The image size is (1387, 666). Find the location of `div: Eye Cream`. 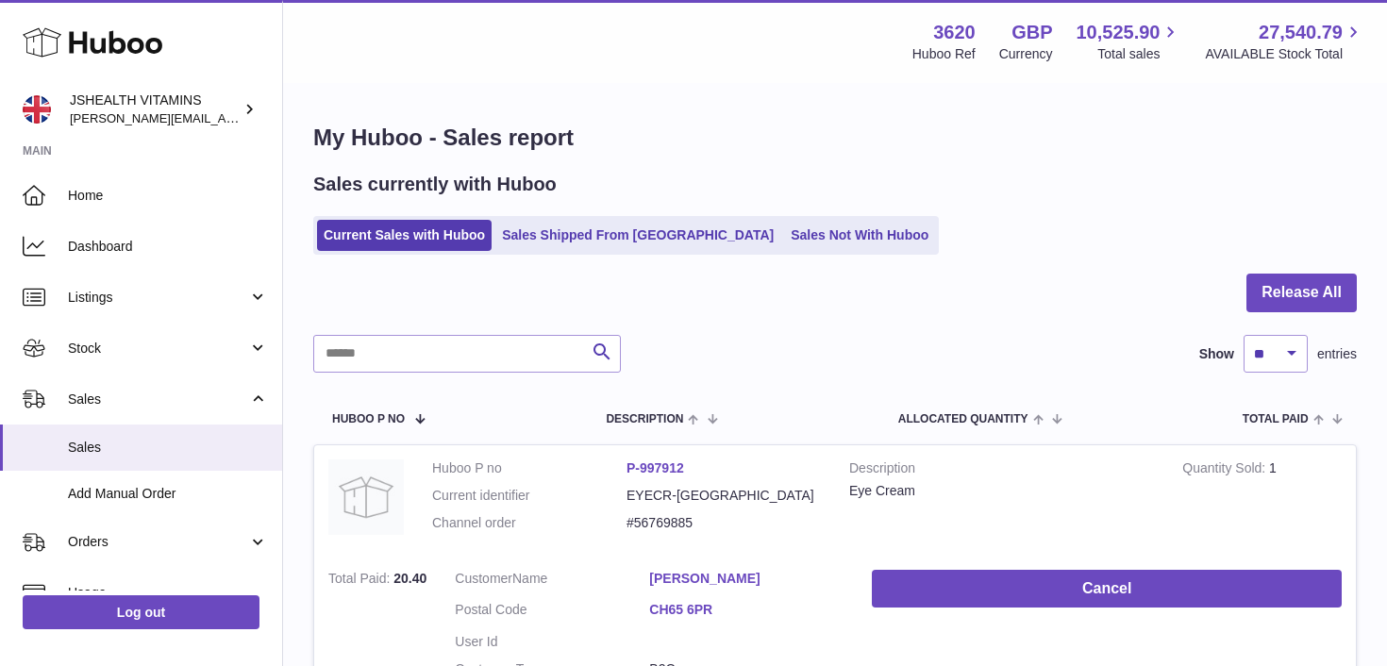

div: Eye Cream is located at coordinates (1001, 491).